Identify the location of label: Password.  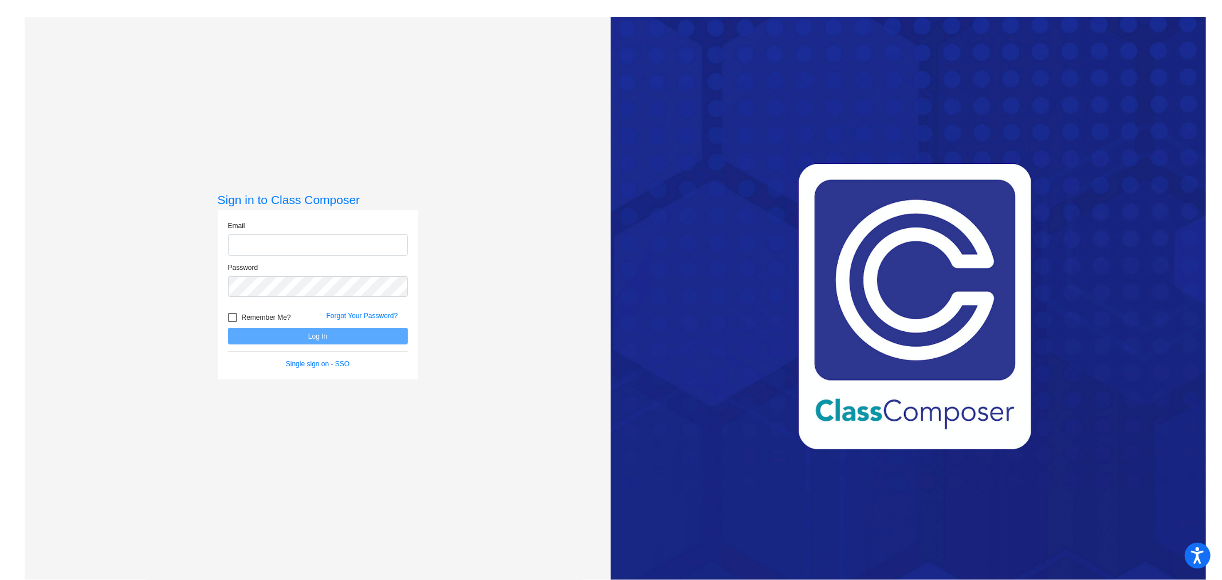
(243, 268).